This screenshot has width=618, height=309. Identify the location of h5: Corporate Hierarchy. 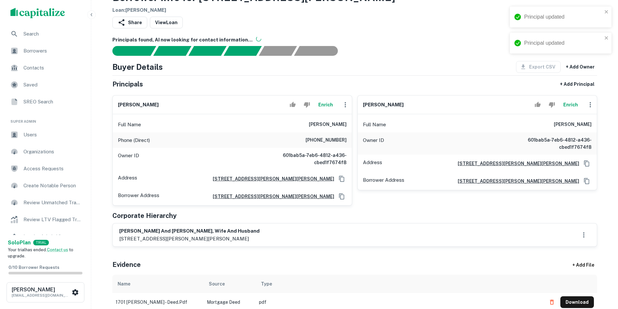
(144, 215).